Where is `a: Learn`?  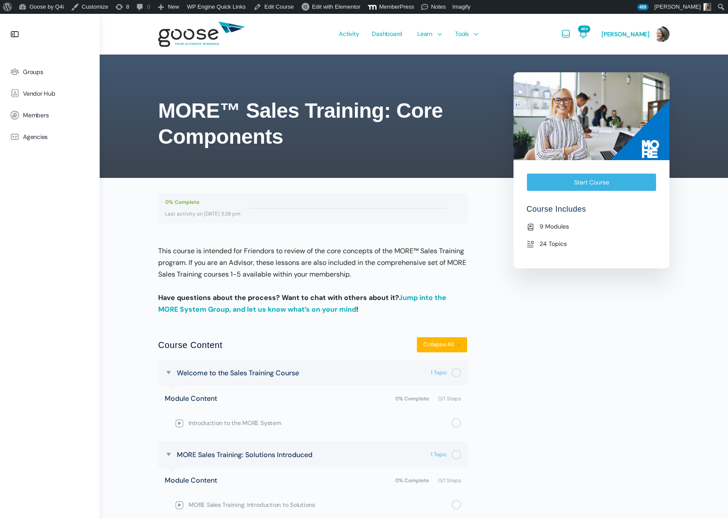
a: Learn is located at coordinates (428, 34).